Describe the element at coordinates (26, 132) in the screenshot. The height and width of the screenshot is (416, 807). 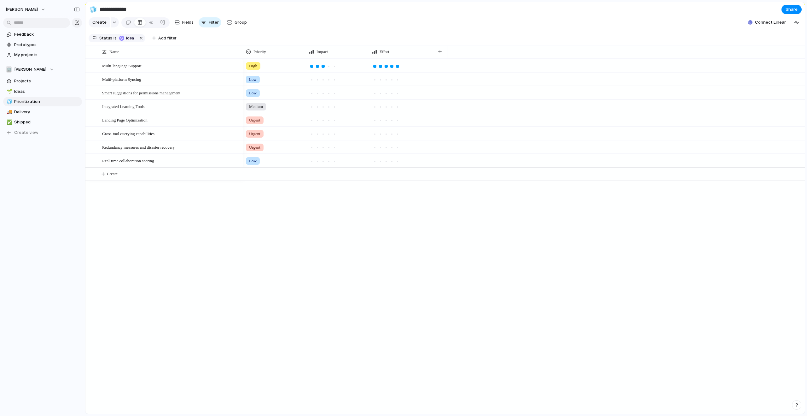
I see `span: Create view` at that location.